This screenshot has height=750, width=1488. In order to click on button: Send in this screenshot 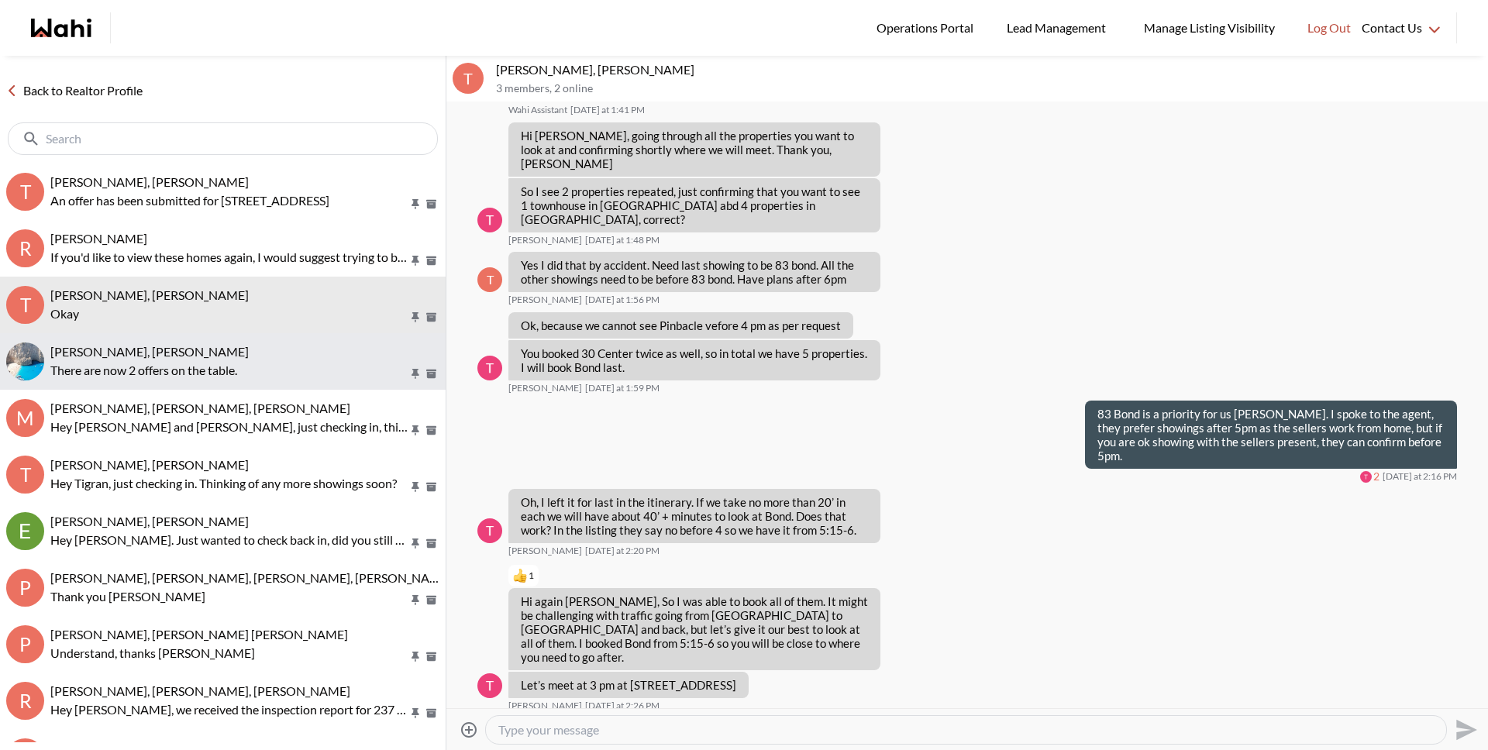, I will do `click(1464, 729)`.